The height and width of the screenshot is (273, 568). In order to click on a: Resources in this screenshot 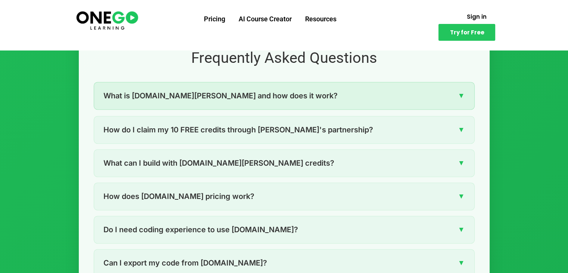, I will do `click(321, 19)`.